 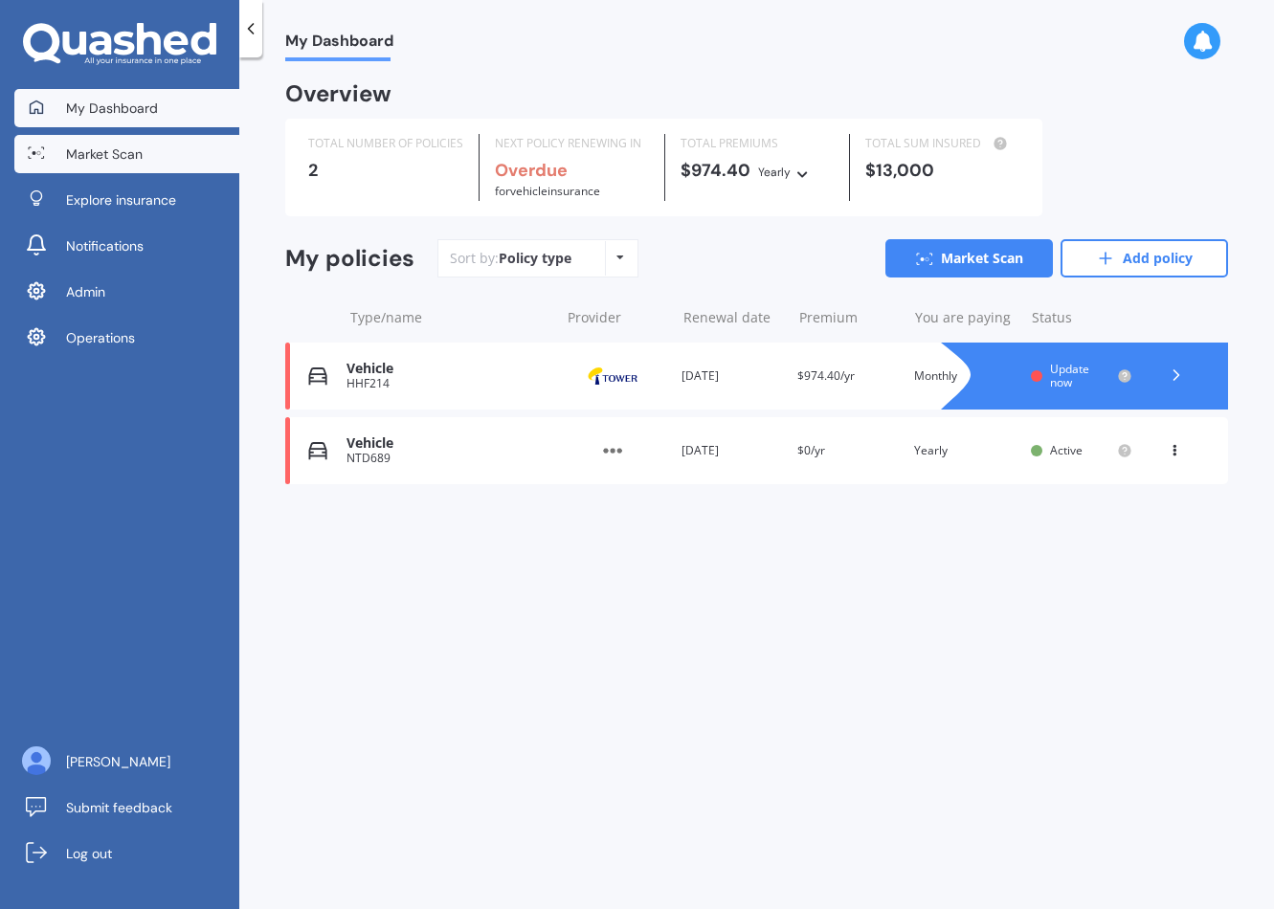 What do you see at coordinates (386, 144) in the screenshot?
I see `div: TOTAL NUMBER OF POLICIES` at bounding box center [386, 144].